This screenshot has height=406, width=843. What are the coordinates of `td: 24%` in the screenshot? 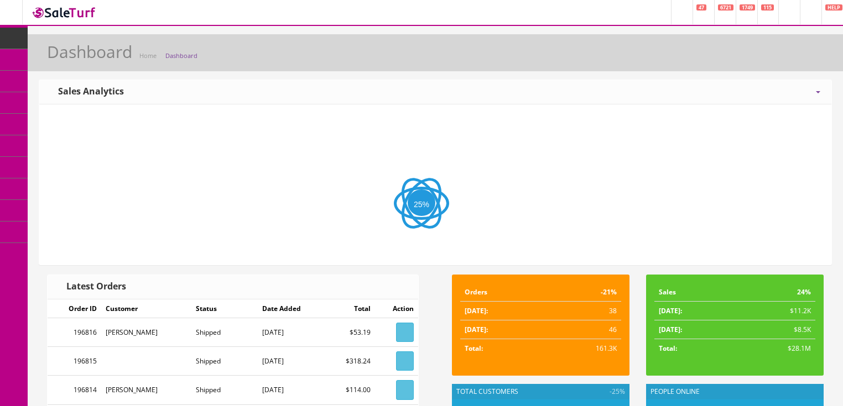 It's located at (775, 292).